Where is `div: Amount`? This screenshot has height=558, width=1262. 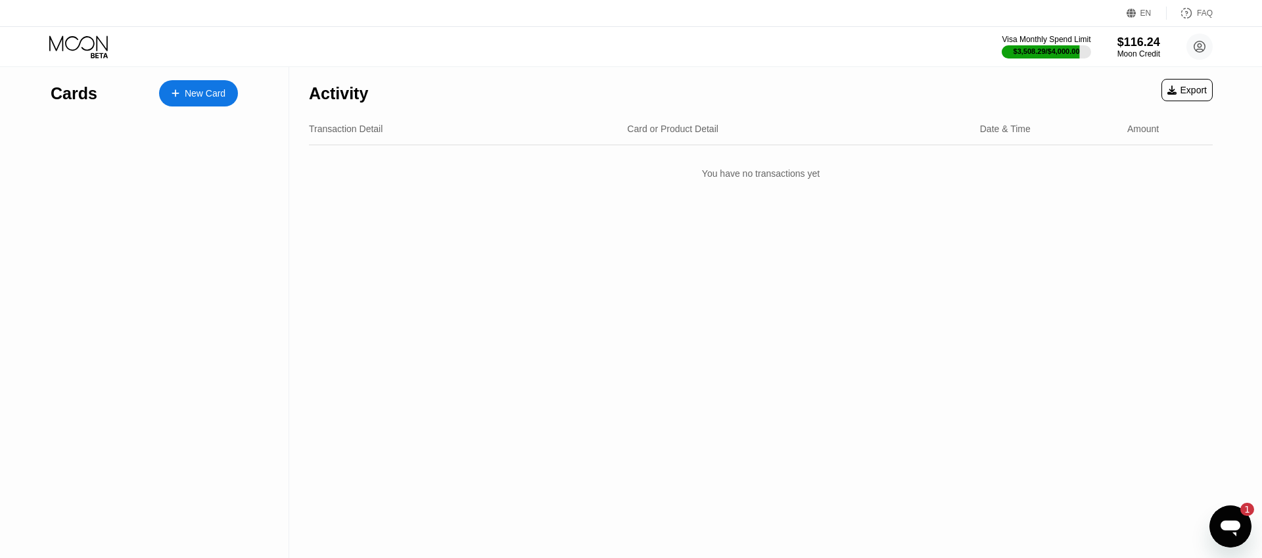
div: Amount is located at coordinates (1143, 129).